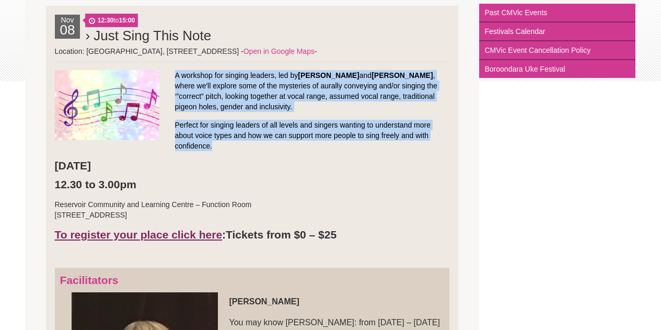 The image size is (661, 330). What do you see at coordinates (139, 234) in the screenshot?
I see `a: To register your place click here` at bounding box center [139, 234].